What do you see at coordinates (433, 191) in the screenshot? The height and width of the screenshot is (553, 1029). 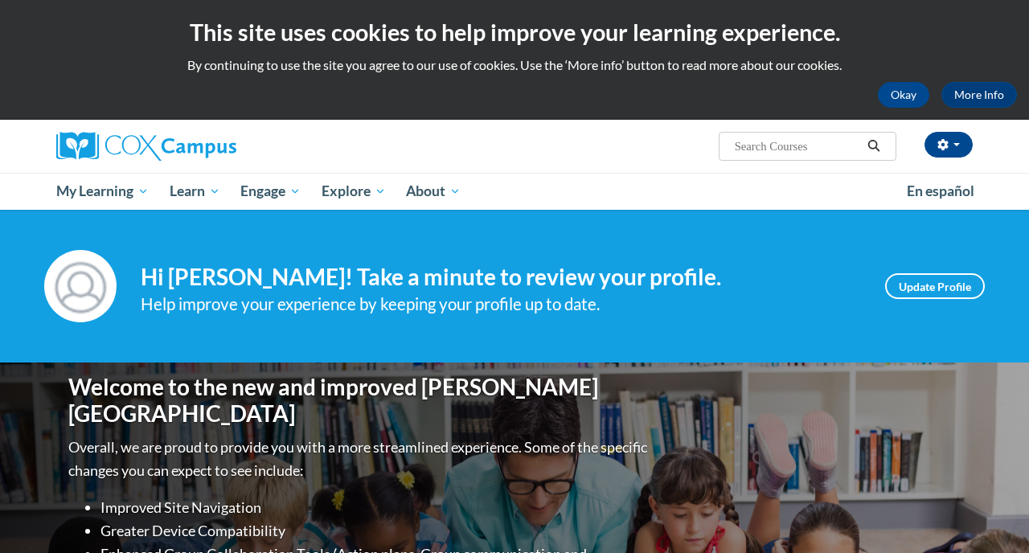 I see `span: About` at bounding box center [433, 191].